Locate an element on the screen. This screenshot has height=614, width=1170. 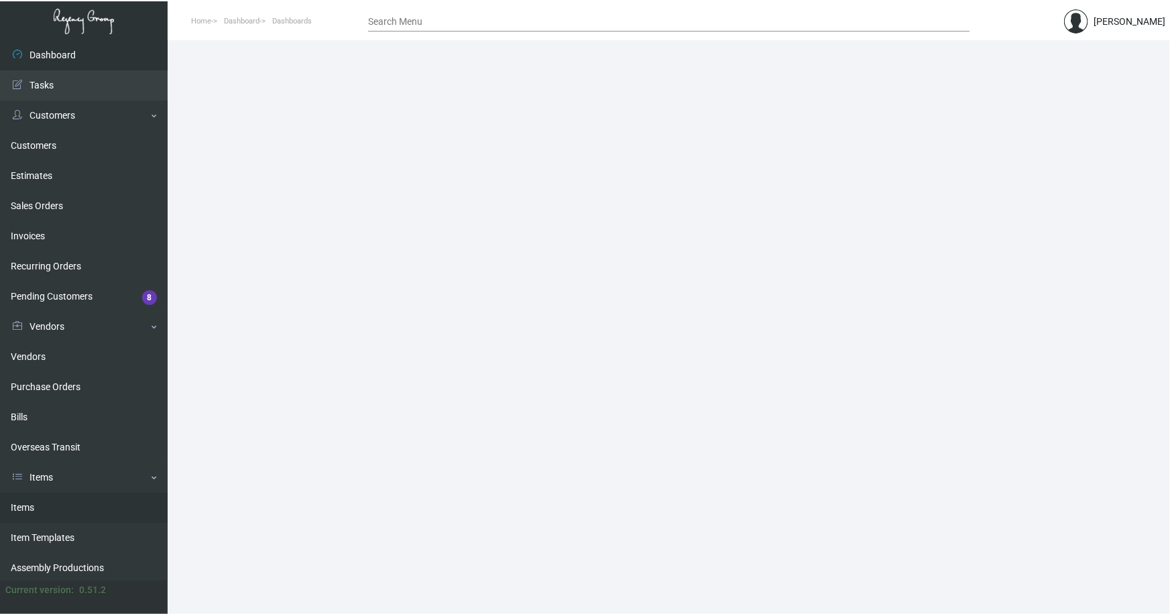
span: Dashboards is located at coordinates (292, 21).